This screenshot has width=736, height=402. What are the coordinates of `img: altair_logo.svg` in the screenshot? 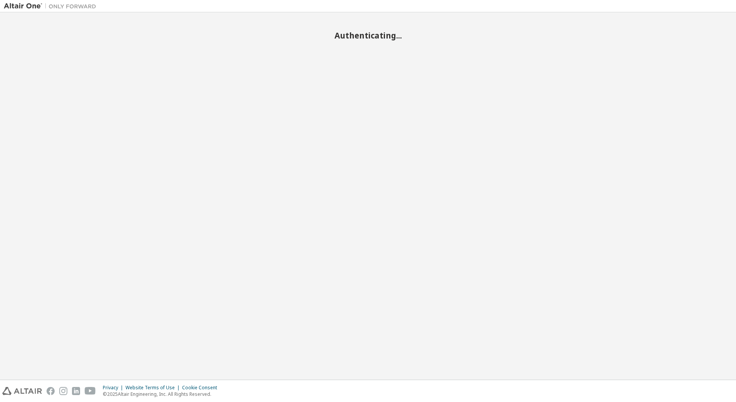 It's located at (22, 391).